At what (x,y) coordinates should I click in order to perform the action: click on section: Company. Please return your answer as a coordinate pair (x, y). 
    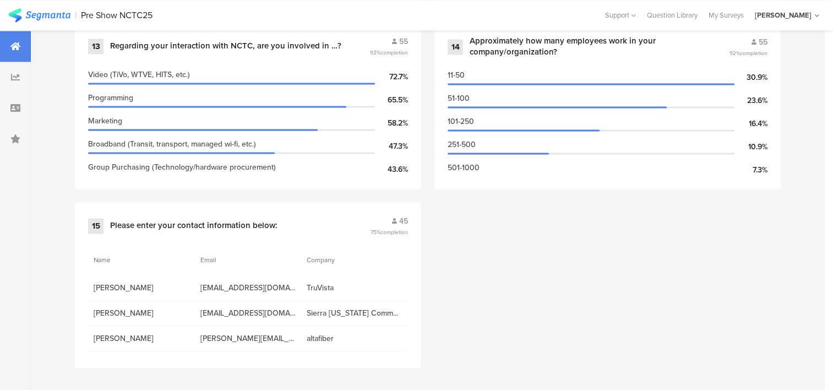
    Looking at the image, I should click on (332, 260).